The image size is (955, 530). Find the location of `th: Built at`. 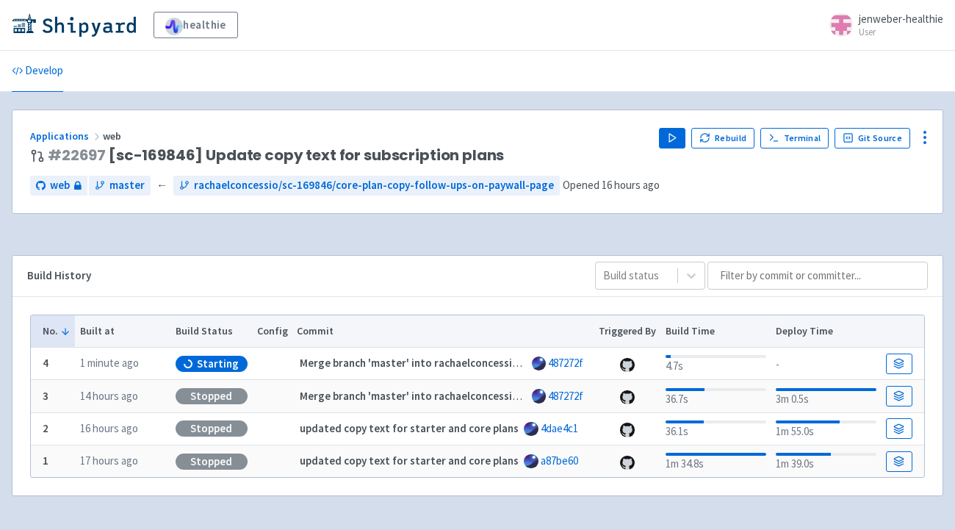

th: Built at is located at coordinates (123, 331).